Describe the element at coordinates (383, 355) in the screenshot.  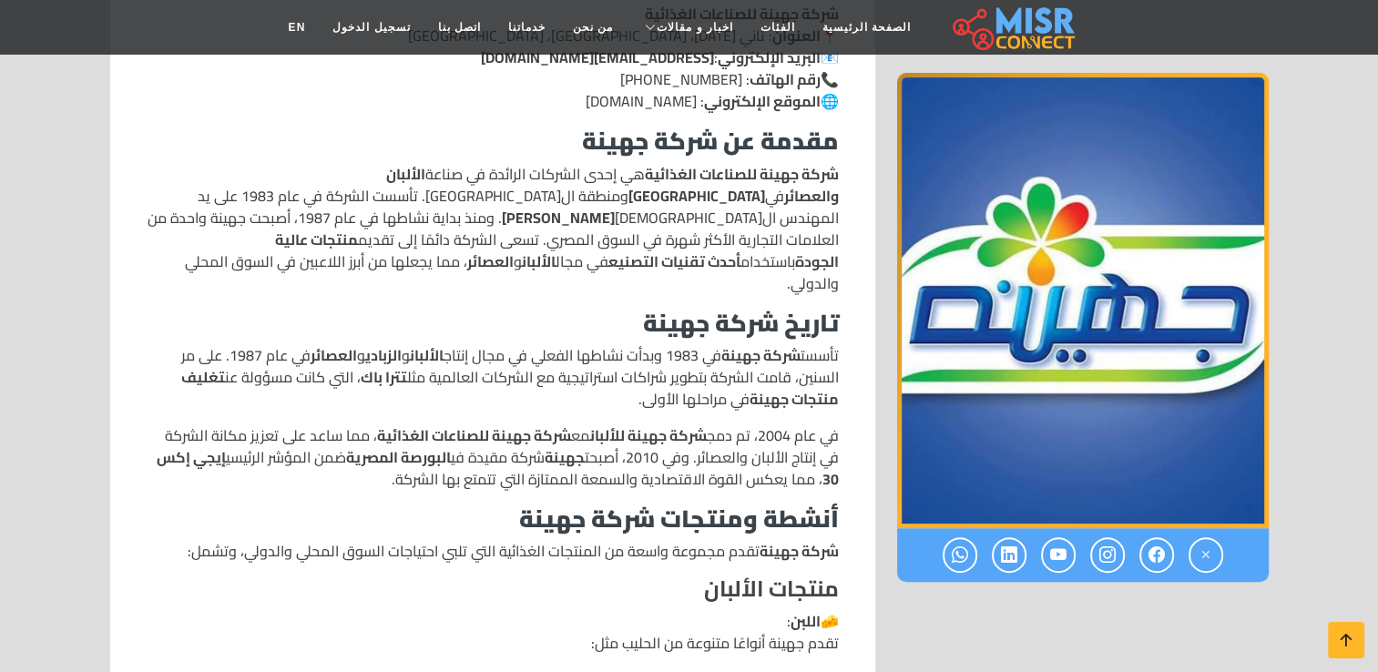
I see `strong: الزبادي` at that location.